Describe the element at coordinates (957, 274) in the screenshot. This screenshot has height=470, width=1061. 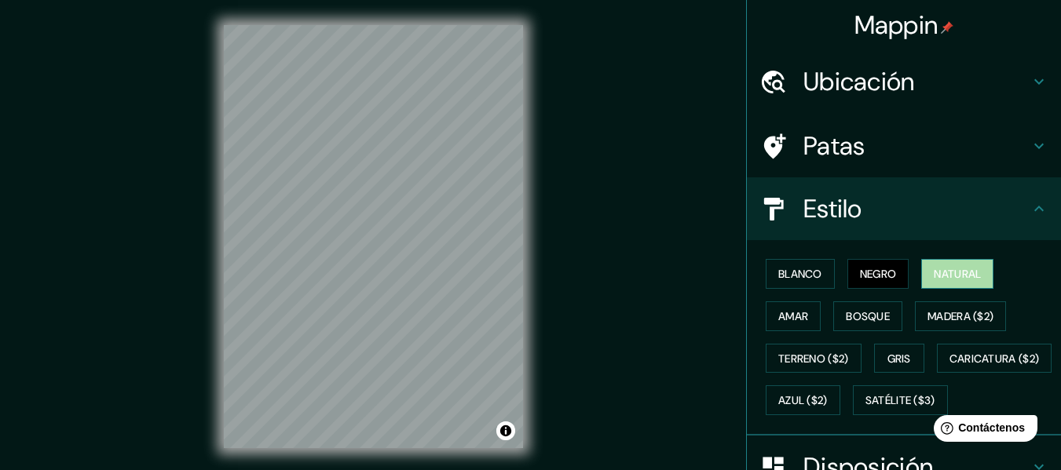
I see `button: Natural` at that location.